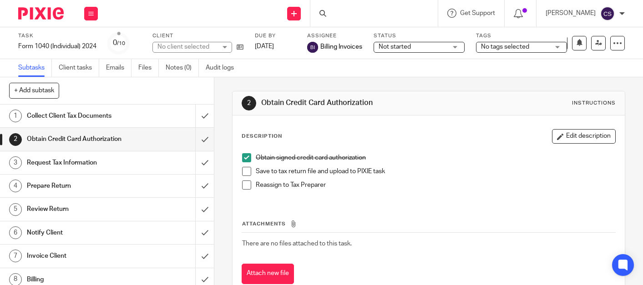  What do you see at coordinates (15, 116) in the screenshot?
I see `div: 1` at bounding box center [15, 116].